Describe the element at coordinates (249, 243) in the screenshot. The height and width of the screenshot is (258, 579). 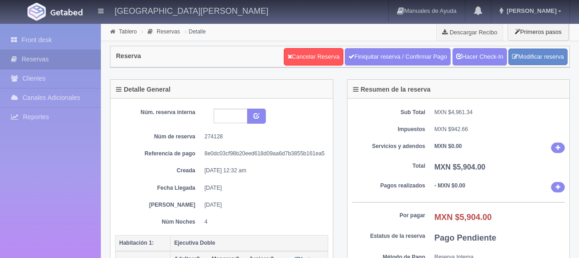
I see `th: Ejecutiva Doble` at that location.